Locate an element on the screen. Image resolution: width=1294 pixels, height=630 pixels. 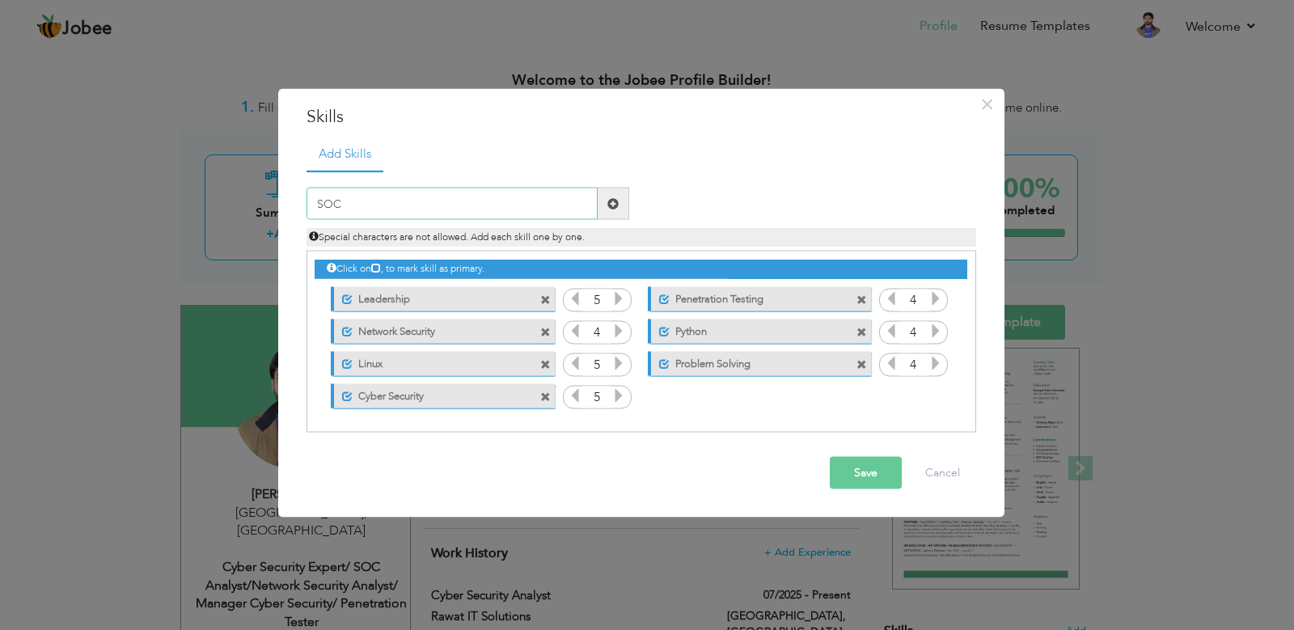
label: Network Security is located at coordinates (433, 328).